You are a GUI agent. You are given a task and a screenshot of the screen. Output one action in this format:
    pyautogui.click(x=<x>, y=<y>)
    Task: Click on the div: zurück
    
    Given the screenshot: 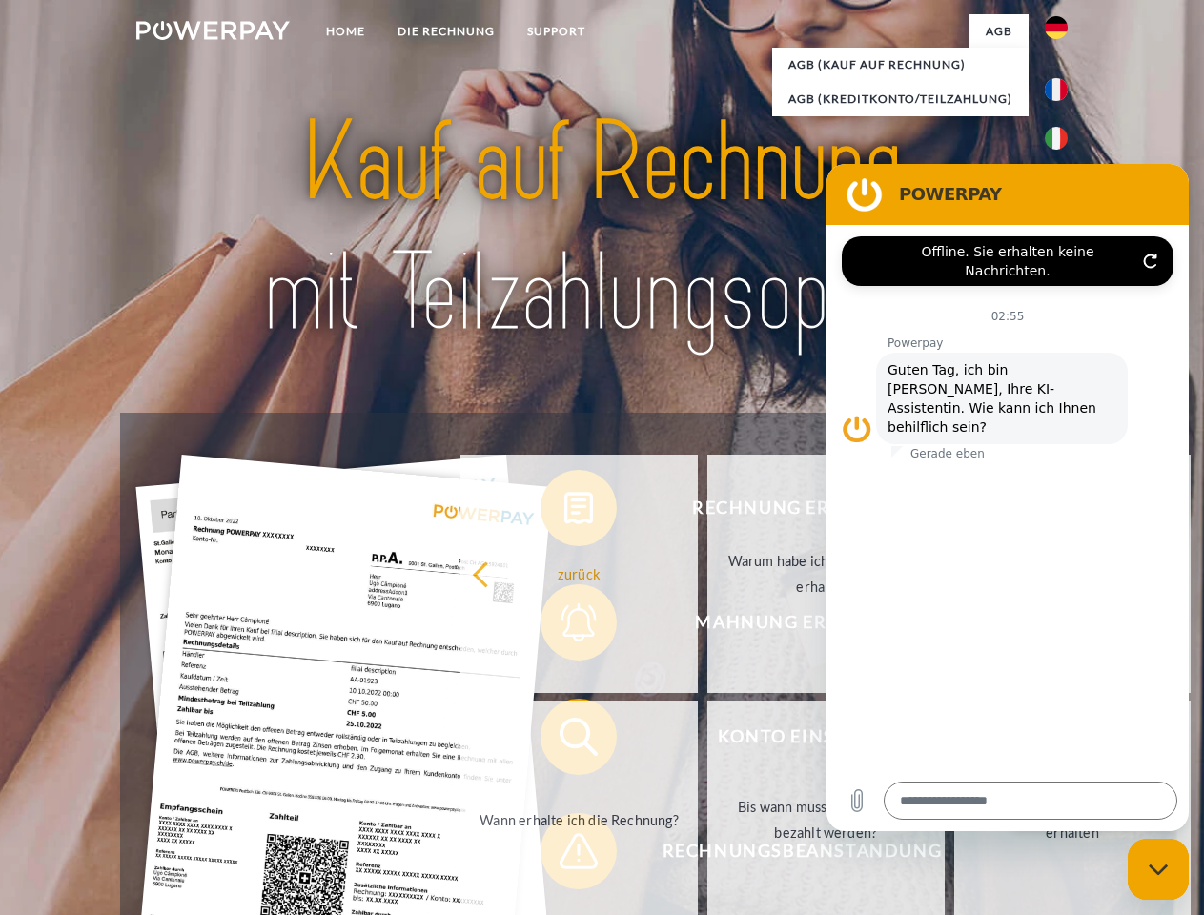 What is the action you would take?
    pyautogui.click(x=579, y=573)
    